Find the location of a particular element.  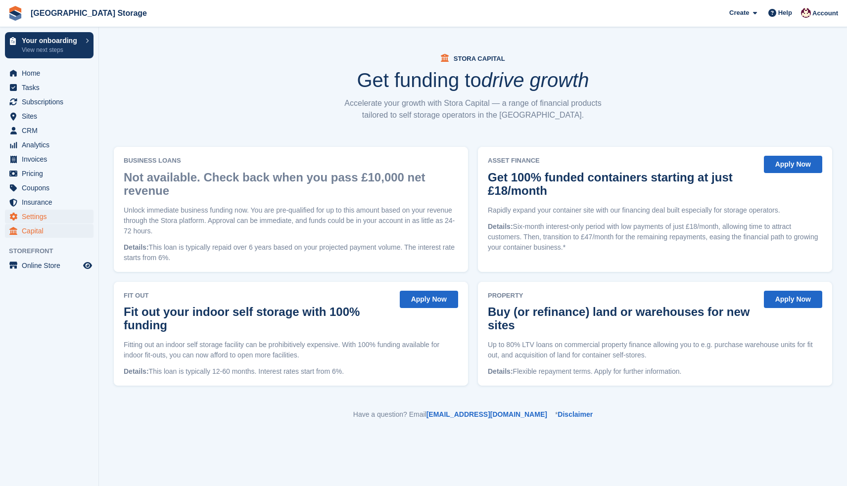

span: Property is located at coordinates (623, 296).